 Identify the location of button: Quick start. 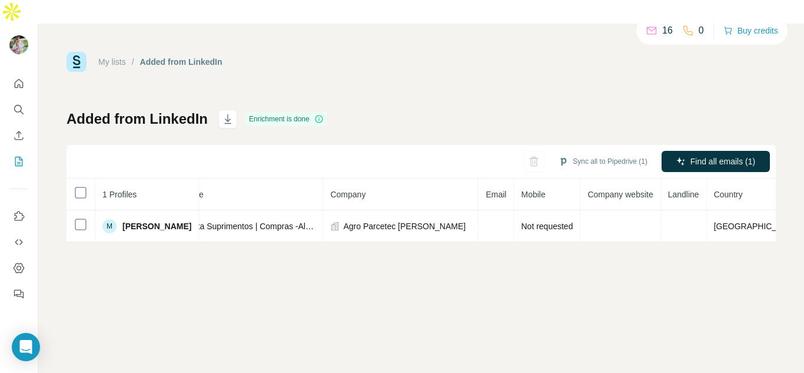
(19, 84).